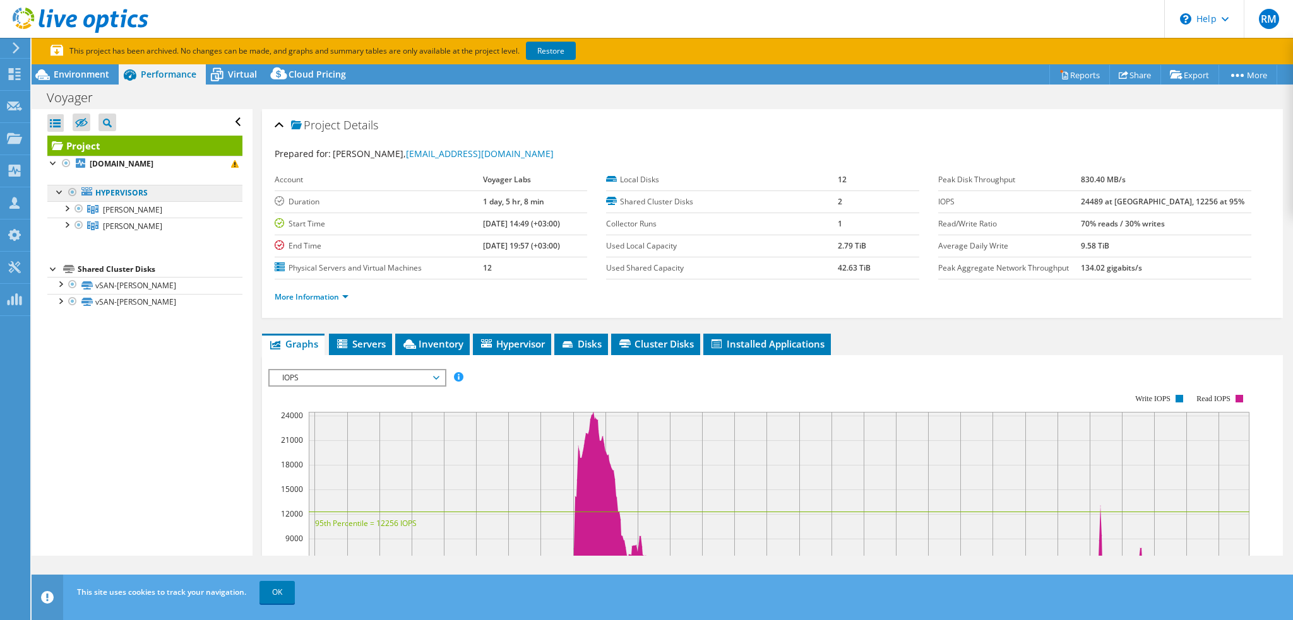 The width and height of the screenshot is (1293, 620). Describe the element at coordinates (550, 50) in the screenshot. I see `a: Restore` at that location.